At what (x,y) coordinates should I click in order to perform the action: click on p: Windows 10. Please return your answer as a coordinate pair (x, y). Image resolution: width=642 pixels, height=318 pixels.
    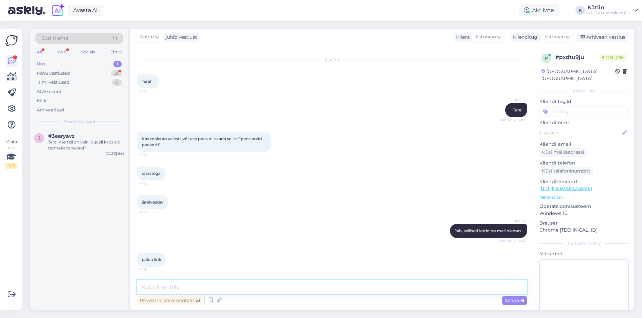
    Looking at the image, I should click on (583, 214).